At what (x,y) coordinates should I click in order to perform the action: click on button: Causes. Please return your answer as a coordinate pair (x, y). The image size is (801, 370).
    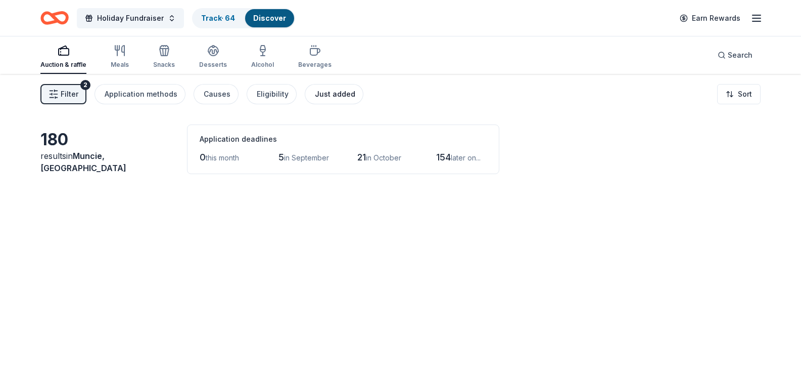
    Looking at the image, I should click on (216, 94).